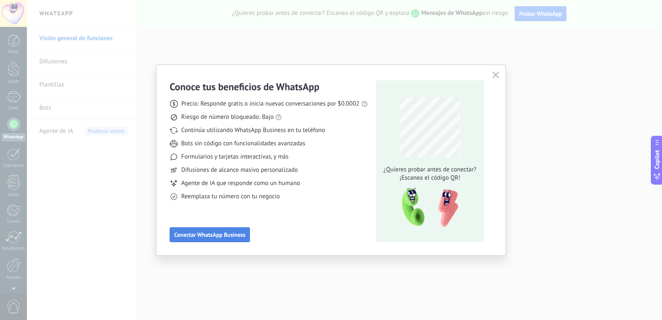  Describe the element at coordinates (239, 170) in the screenshot. I see `span: Difusiones de alcance masivo personalizado` at that location.